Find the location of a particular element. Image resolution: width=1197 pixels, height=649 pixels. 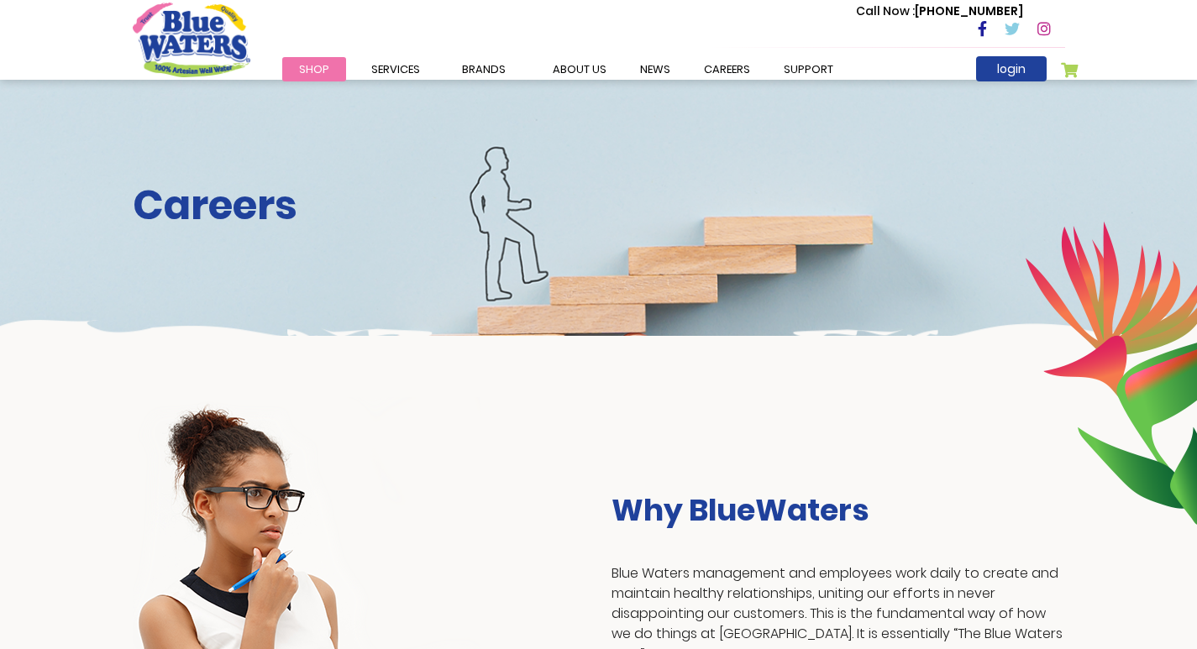

a: News is located at coordinates (655, 69).